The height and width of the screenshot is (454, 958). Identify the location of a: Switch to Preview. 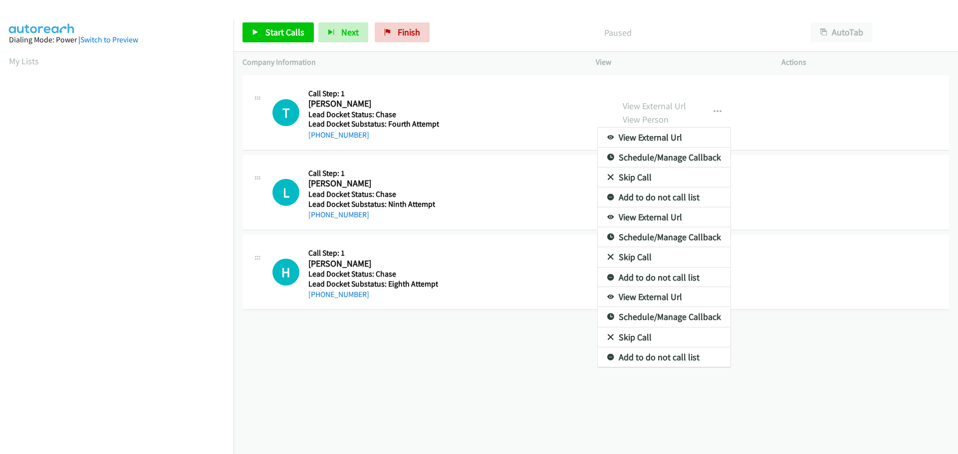
(109, 39).